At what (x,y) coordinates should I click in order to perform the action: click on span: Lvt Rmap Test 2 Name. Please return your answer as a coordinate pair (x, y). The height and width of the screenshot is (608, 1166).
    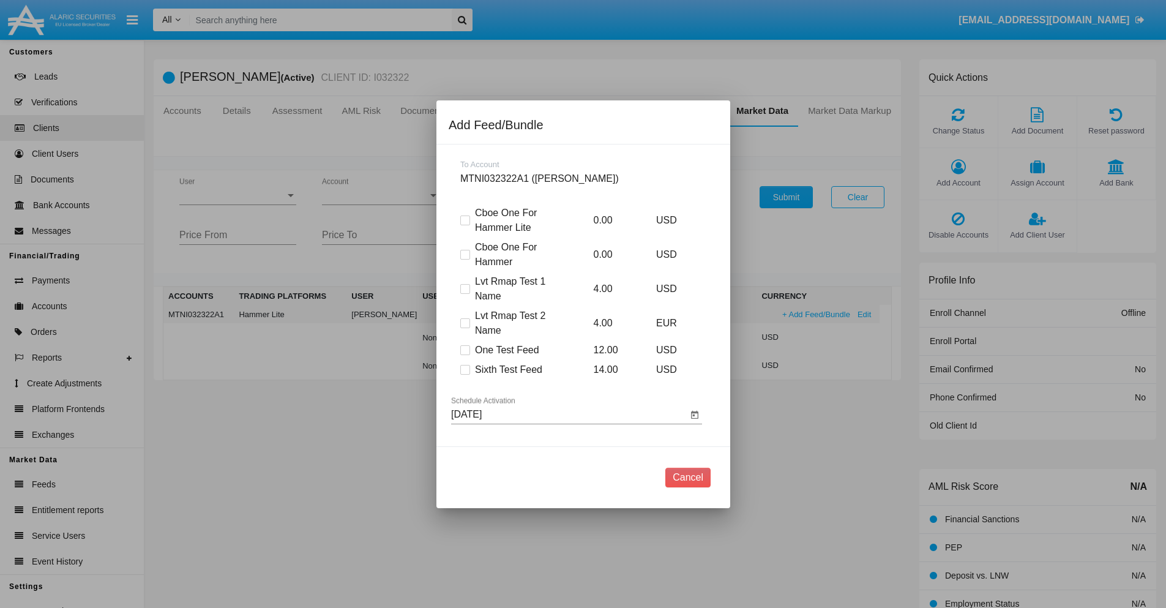
    Looking at the image, I should click on (521, 323).